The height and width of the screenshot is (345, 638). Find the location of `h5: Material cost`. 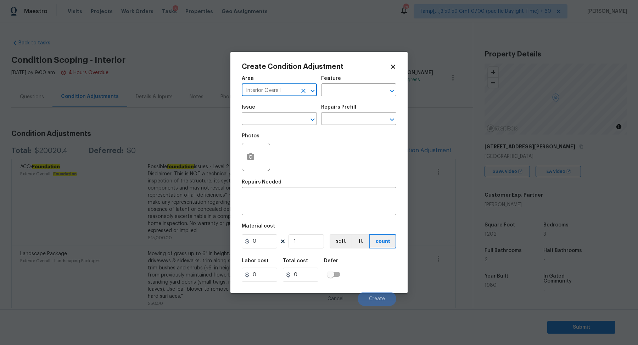

h5: Material cost is located at coordinates (259, 226).